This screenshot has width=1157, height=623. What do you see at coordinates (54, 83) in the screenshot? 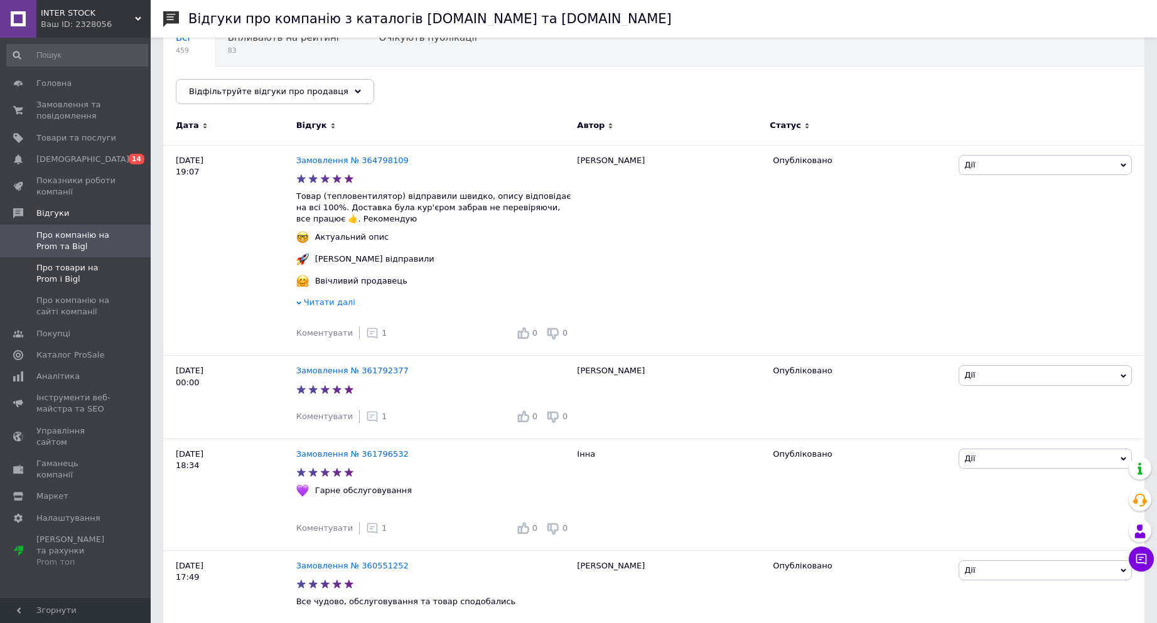
I see `span: Головна` at bounding box center [54, 83].